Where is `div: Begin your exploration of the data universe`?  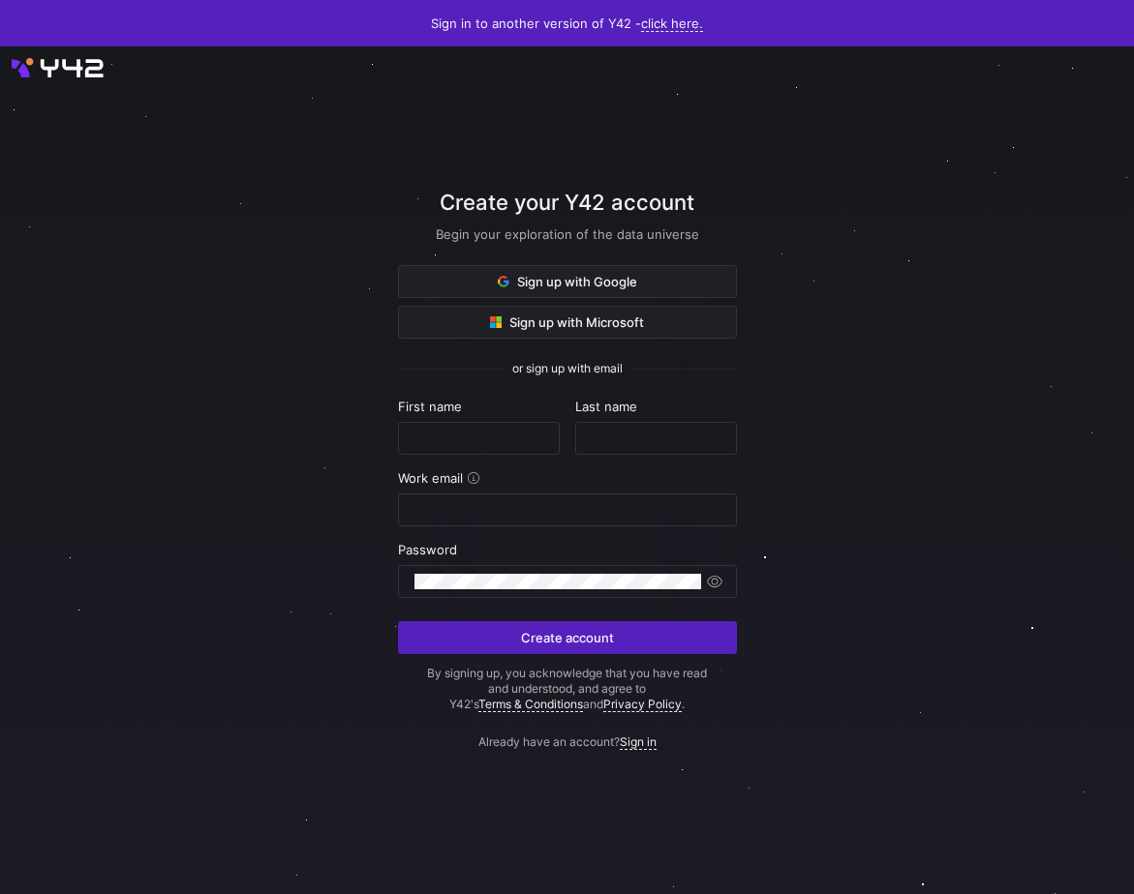
div: Begin your exploration of the data universe is located at coordinates (567, 234).